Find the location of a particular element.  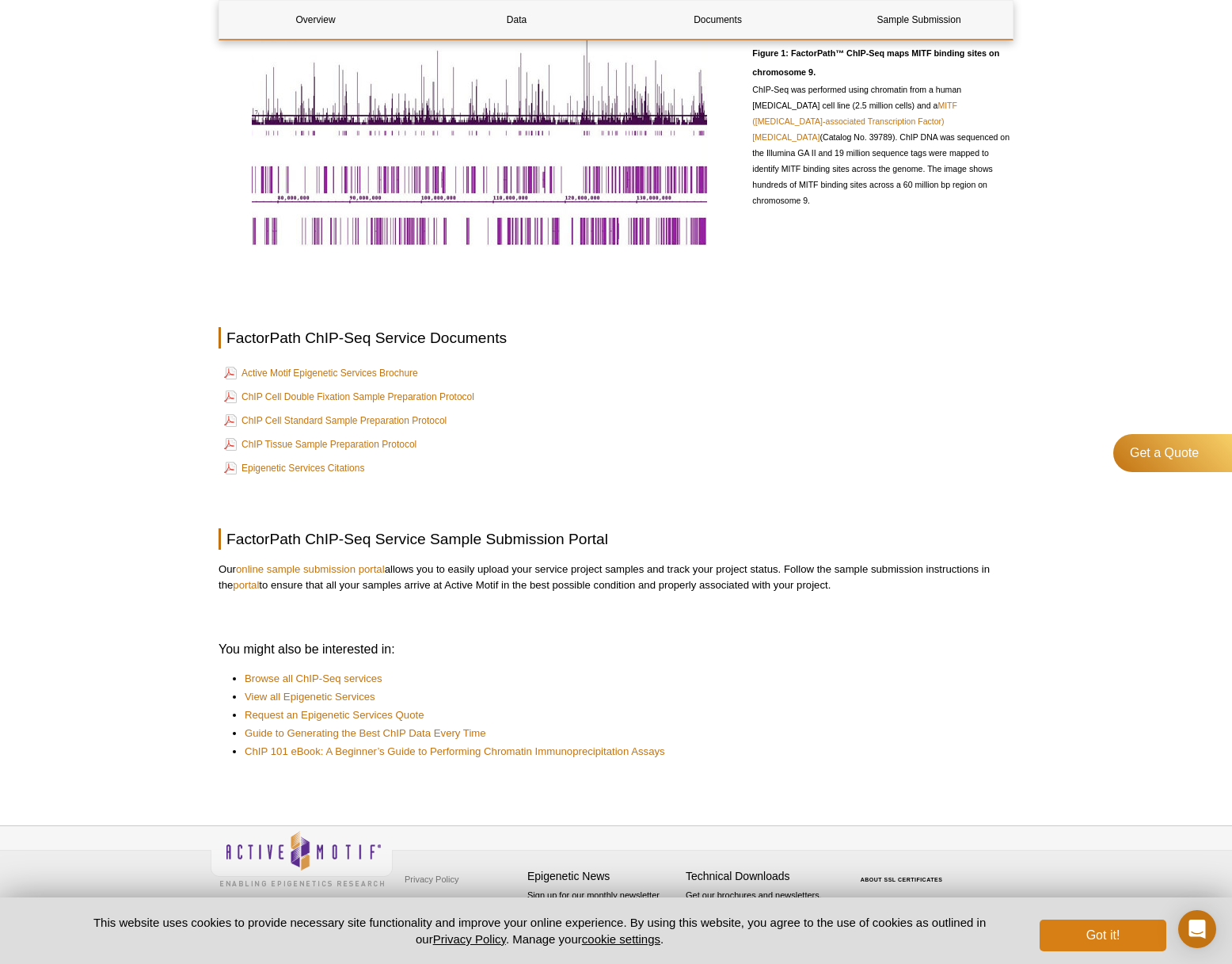

a: Sample Submission is located at coordinates (918, 19).